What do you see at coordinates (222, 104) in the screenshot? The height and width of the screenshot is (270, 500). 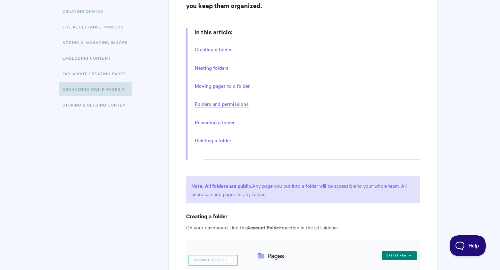 I see `a: Folders and permissions` at bounding box center [222, 104].